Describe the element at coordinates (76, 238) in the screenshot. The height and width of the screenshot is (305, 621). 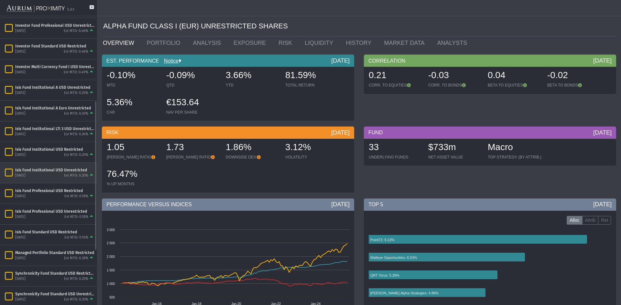
I see `div: Est MTD: 0.16%` at that location.